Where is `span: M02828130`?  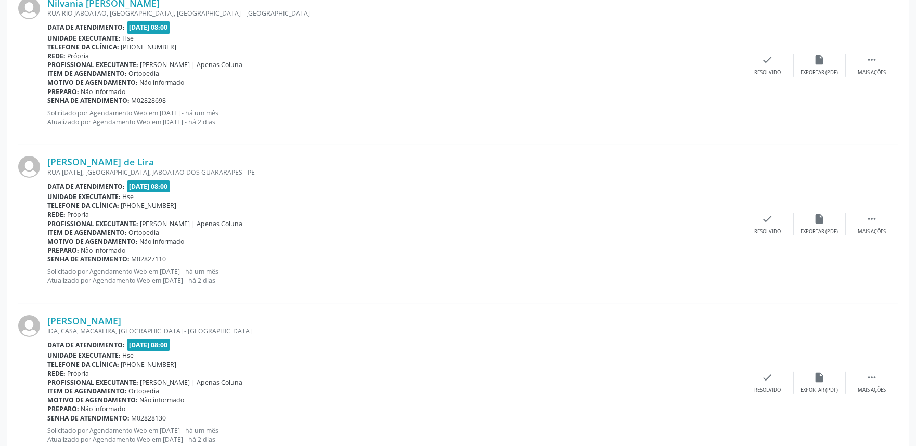
span: M02828130 is located at coordinates (149, 418).